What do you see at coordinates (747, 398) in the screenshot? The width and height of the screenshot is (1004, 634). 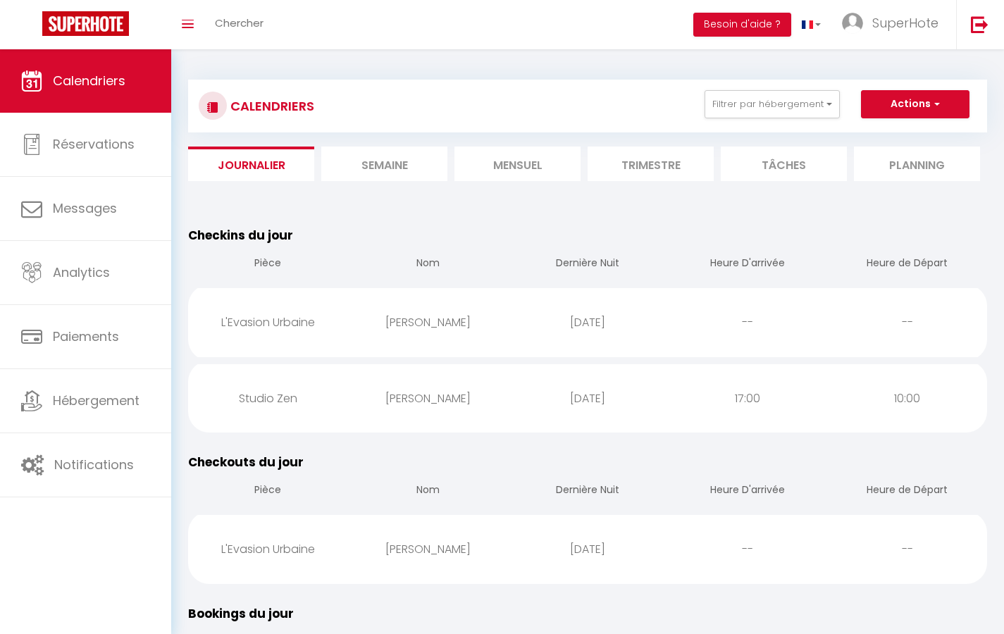 I see `div: 17:00` at bounding box center [747, 398].